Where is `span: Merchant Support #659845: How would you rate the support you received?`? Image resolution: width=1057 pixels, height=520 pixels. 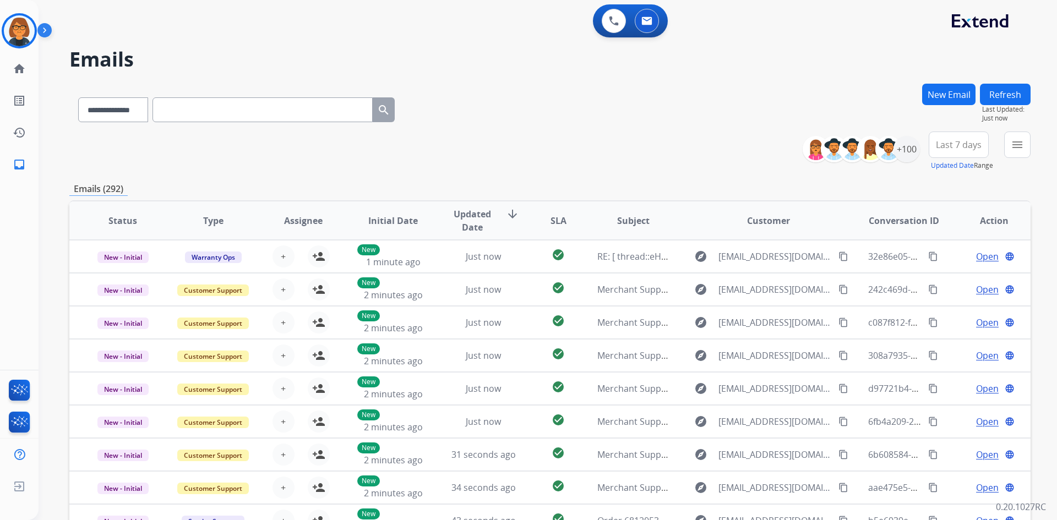 span: Merchant Support #659845: How would you rate the support you received? is located at coordinates (753, 455).